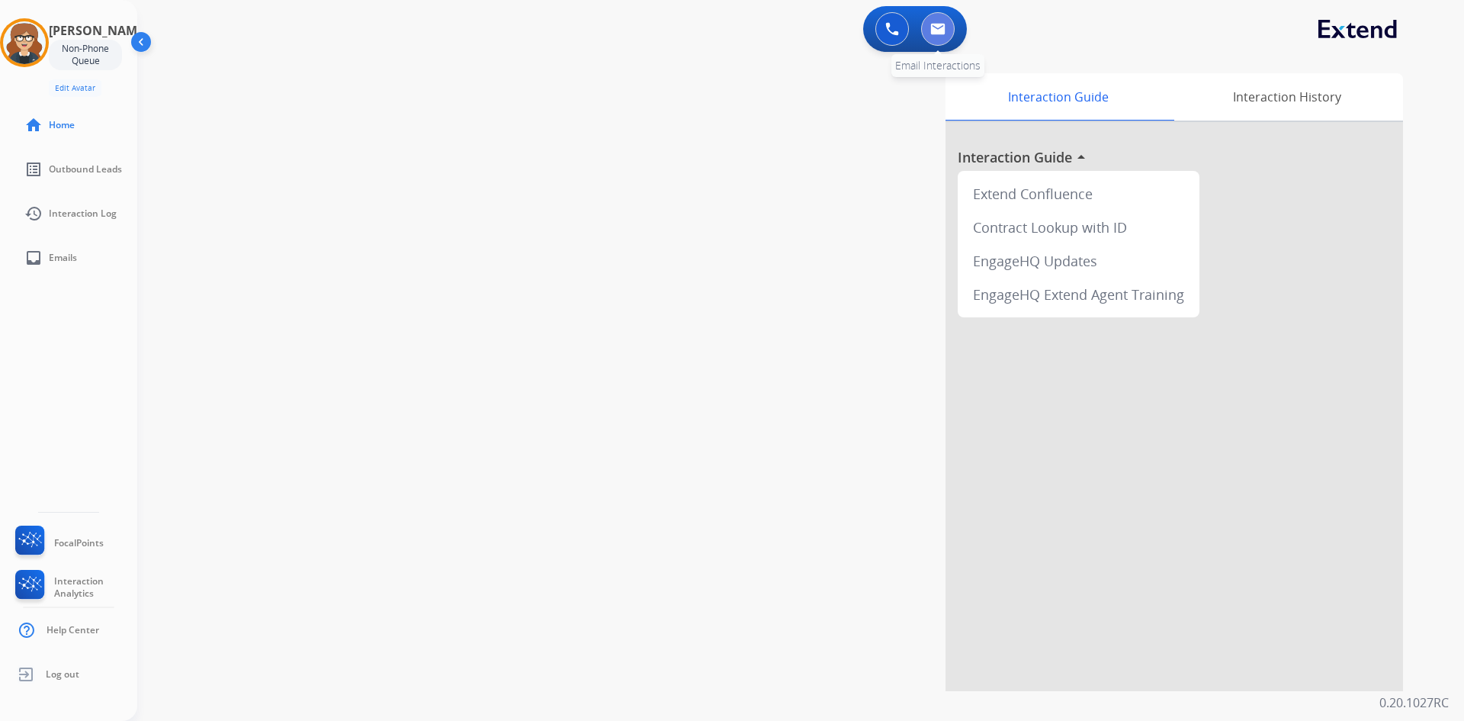  I want to click on mat-icon: inbox, so click(34, 258).